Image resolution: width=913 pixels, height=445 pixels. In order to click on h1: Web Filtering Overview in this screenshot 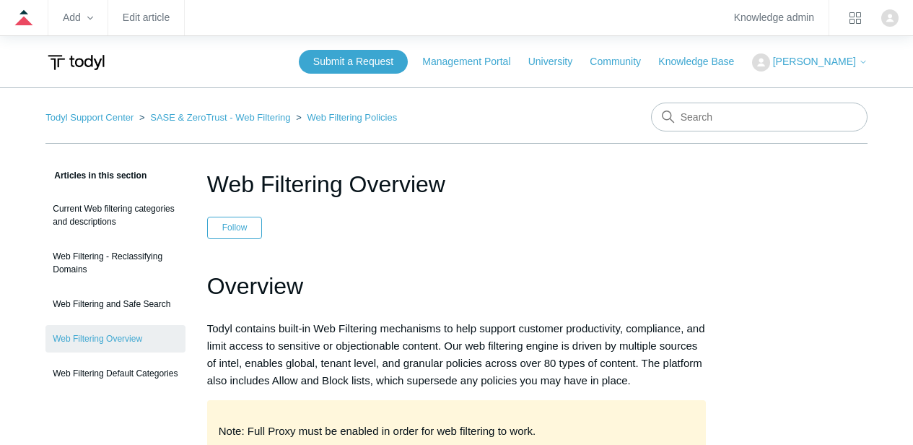, I will do `click(456, 184)`.